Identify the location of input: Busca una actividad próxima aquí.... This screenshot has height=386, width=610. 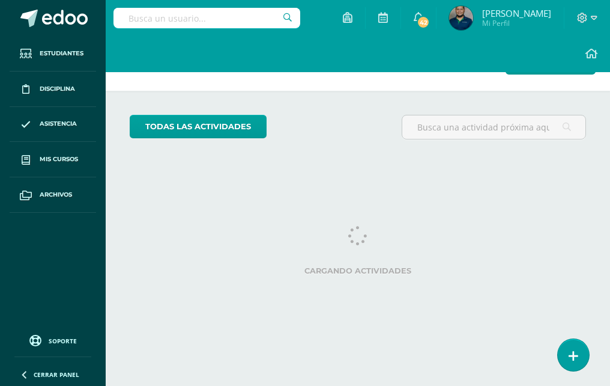
(494, 127).